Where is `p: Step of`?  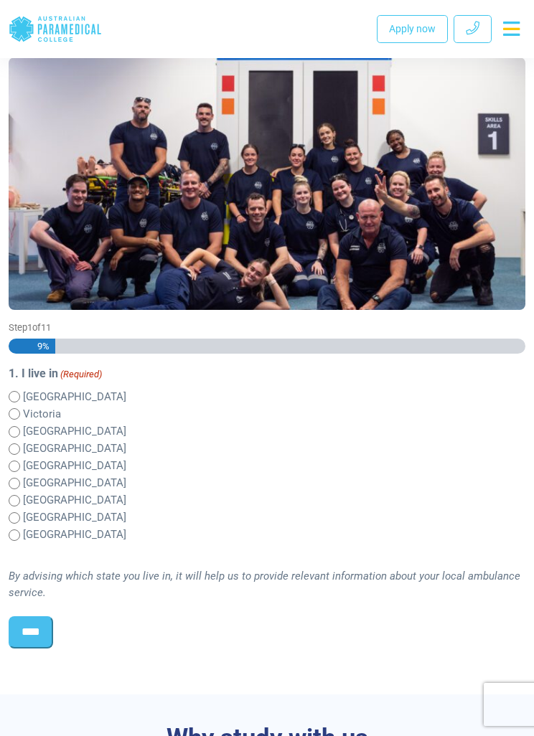 p: Step of is located at coordinates (267, 327).